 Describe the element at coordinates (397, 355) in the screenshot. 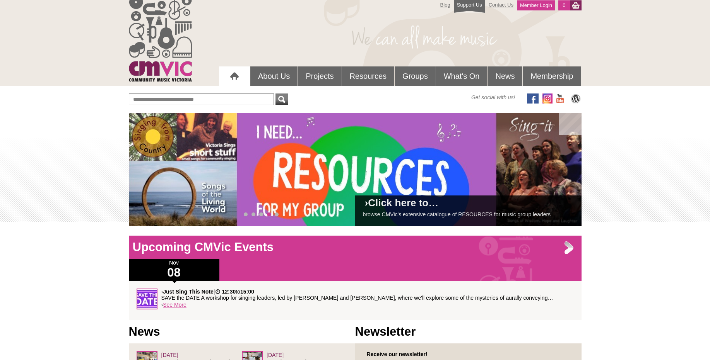

I see `strong: Receive our newsletter!` at that location.